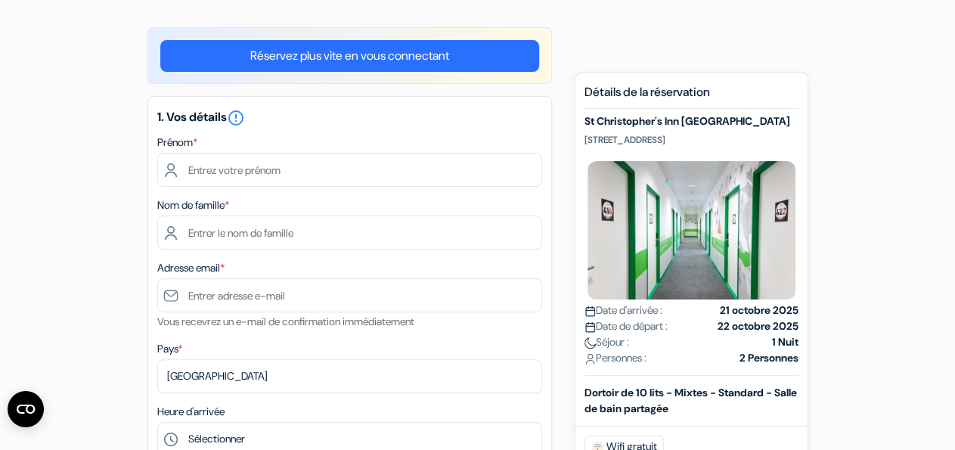 This screenshot has width=955, height=450. Describe the element at coordinates (236, 118) in the screenshot. I see `i: error_outline` at that location.